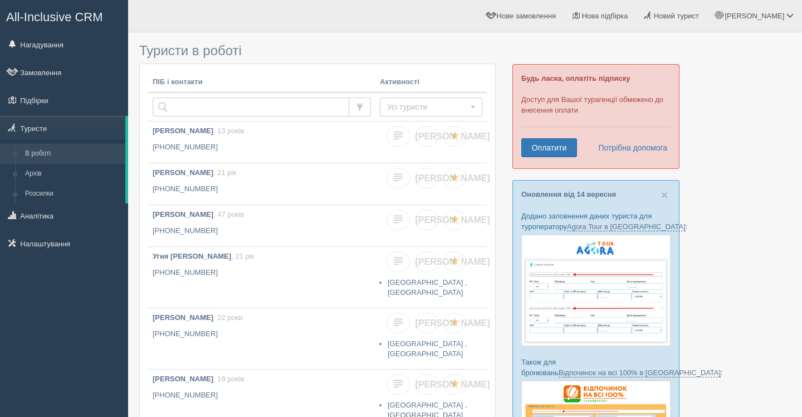 This screenshot has width=802, height=417. I want to click on span: , 22 роки, so click(228, 317).